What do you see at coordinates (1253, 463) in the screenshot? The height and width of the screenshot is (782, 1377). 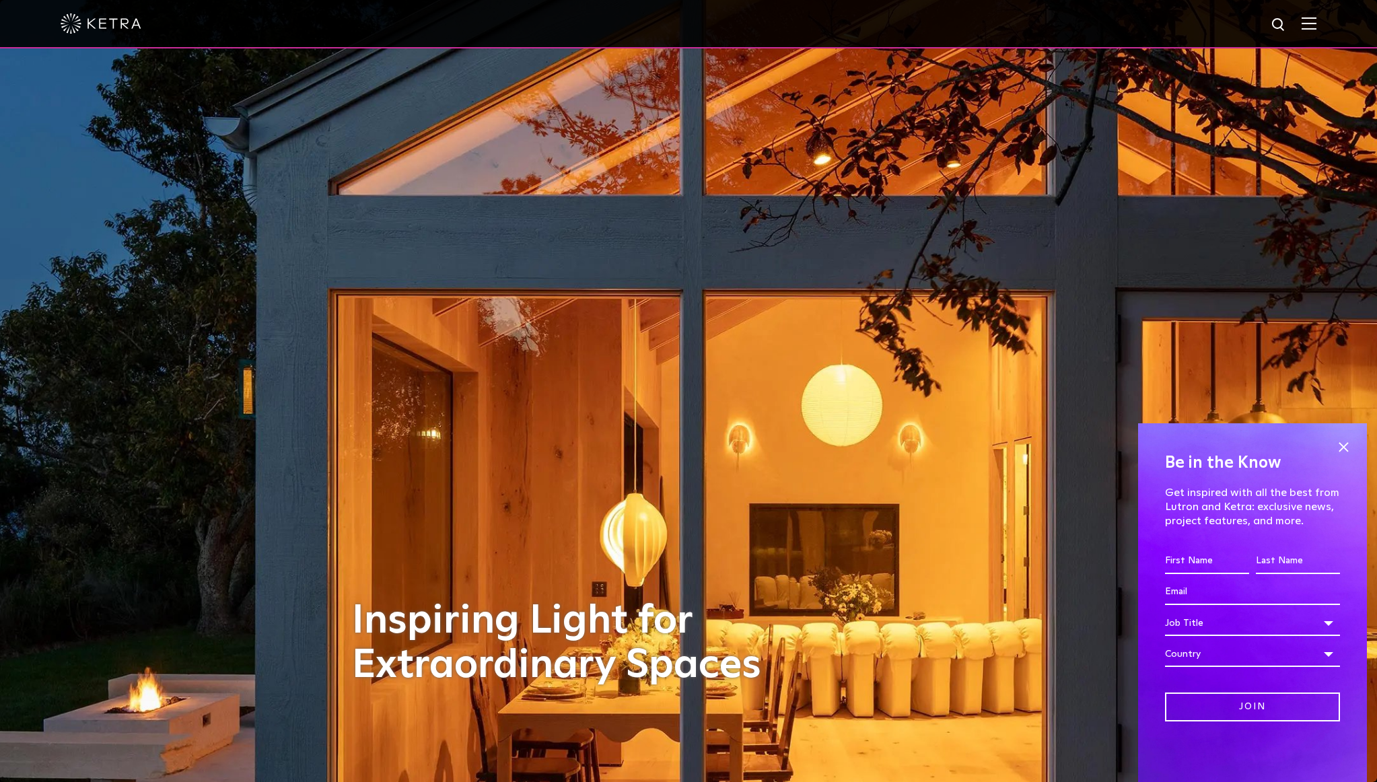 I see `h4: Be in the Know` at bounding box center [1253, 463].